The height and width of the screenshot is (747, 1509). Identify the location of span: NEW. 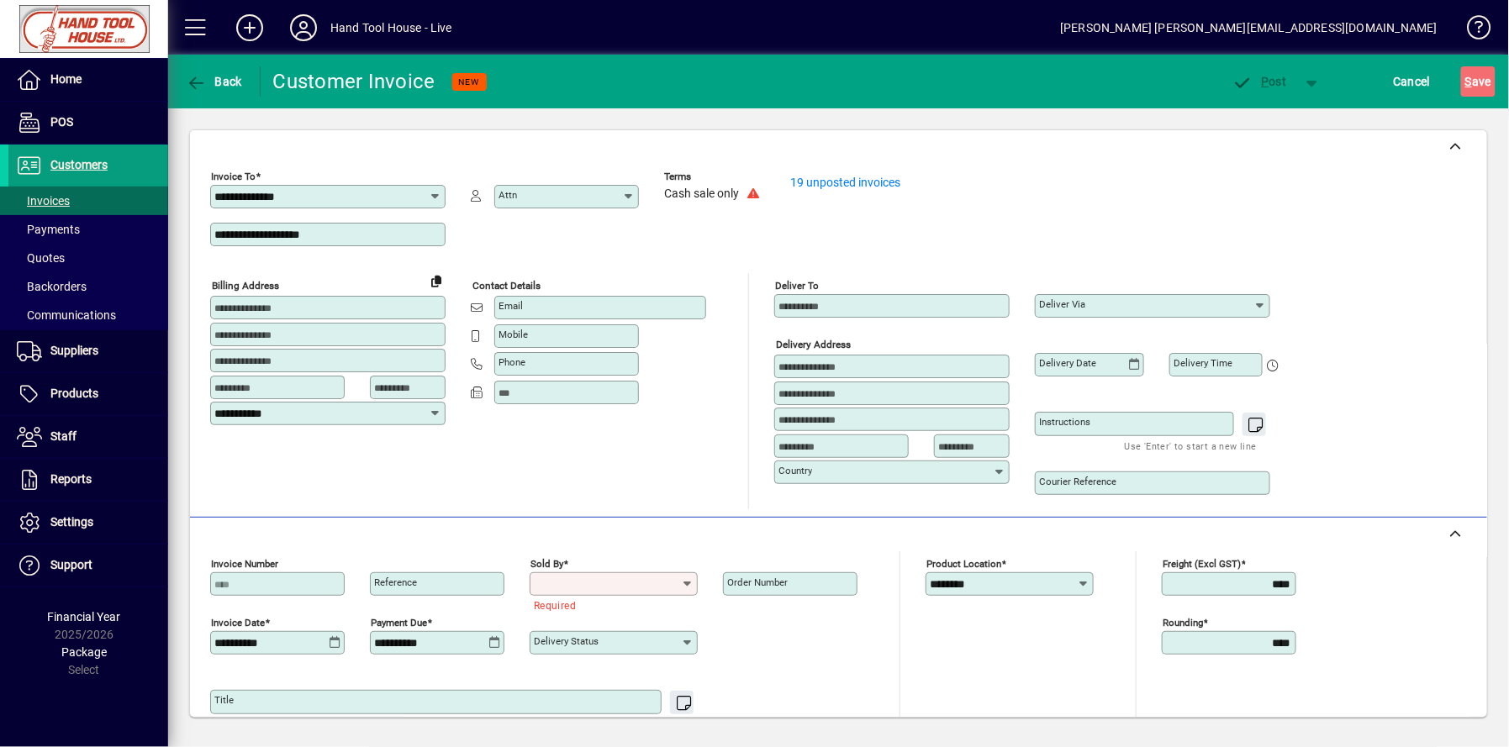
(469, 82).